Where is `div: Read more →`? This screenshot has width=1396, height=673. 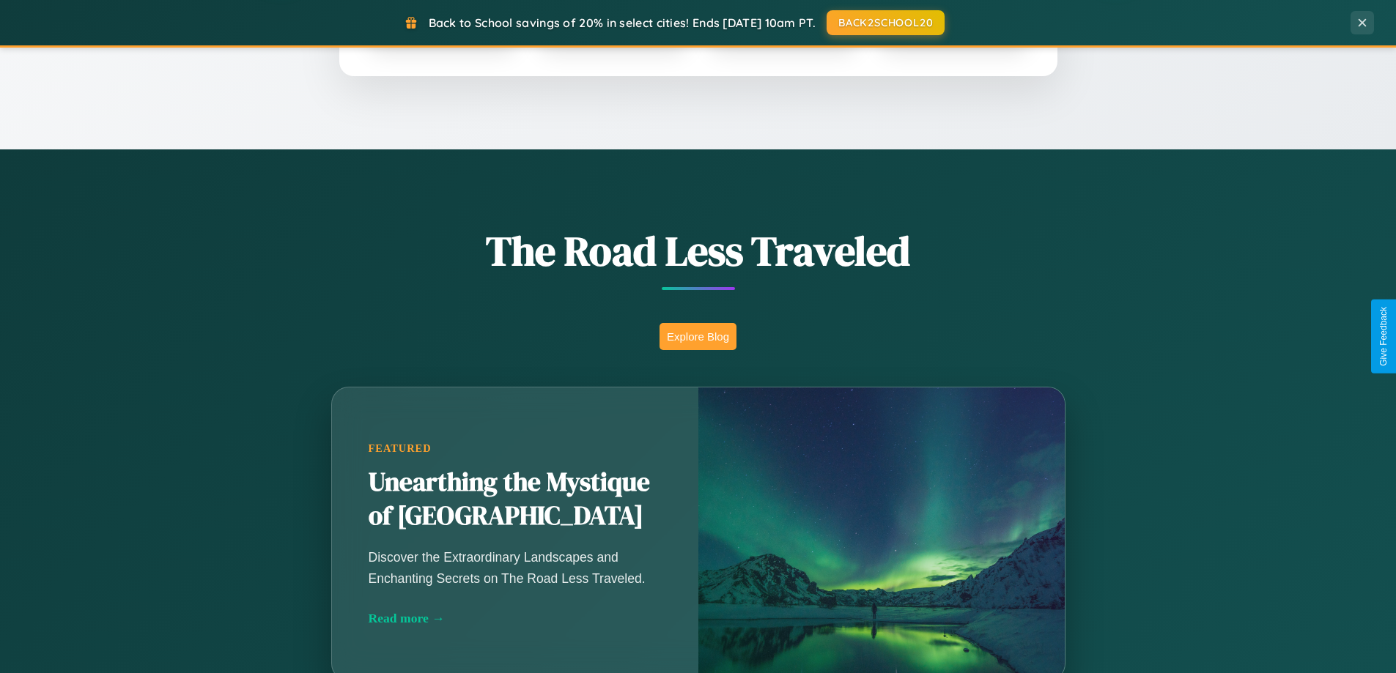
div: Read more → is located at coordinates (515, 618).